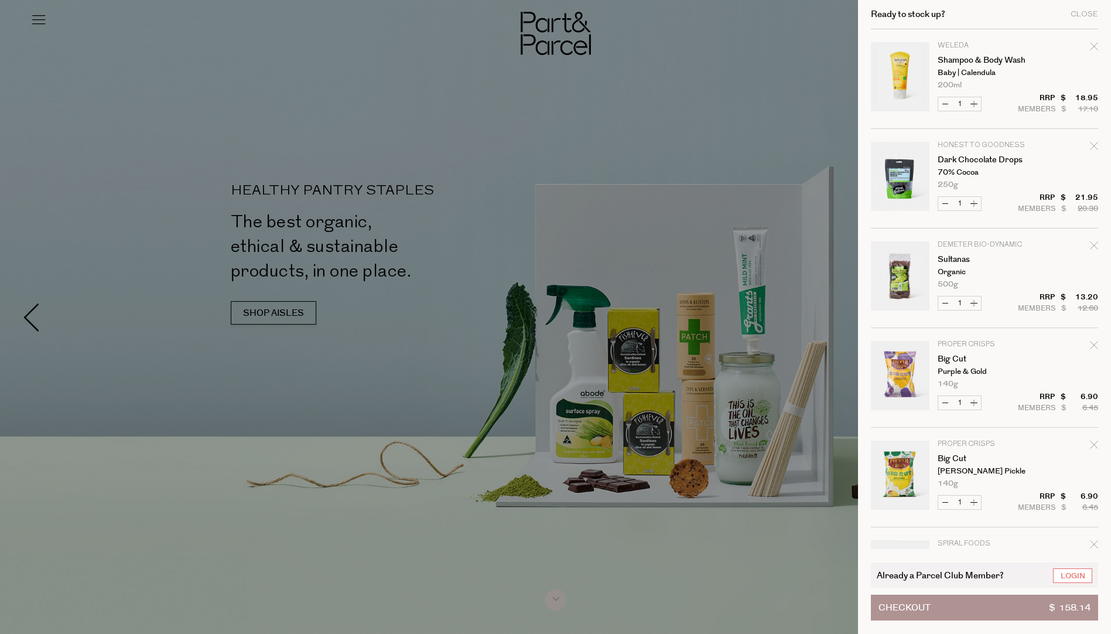 Image resolution: width=1111 pixels, height=634 pixels. Describe the element at coordinates (948, 184) in the screenshot. I see `span: 250g` at that location.